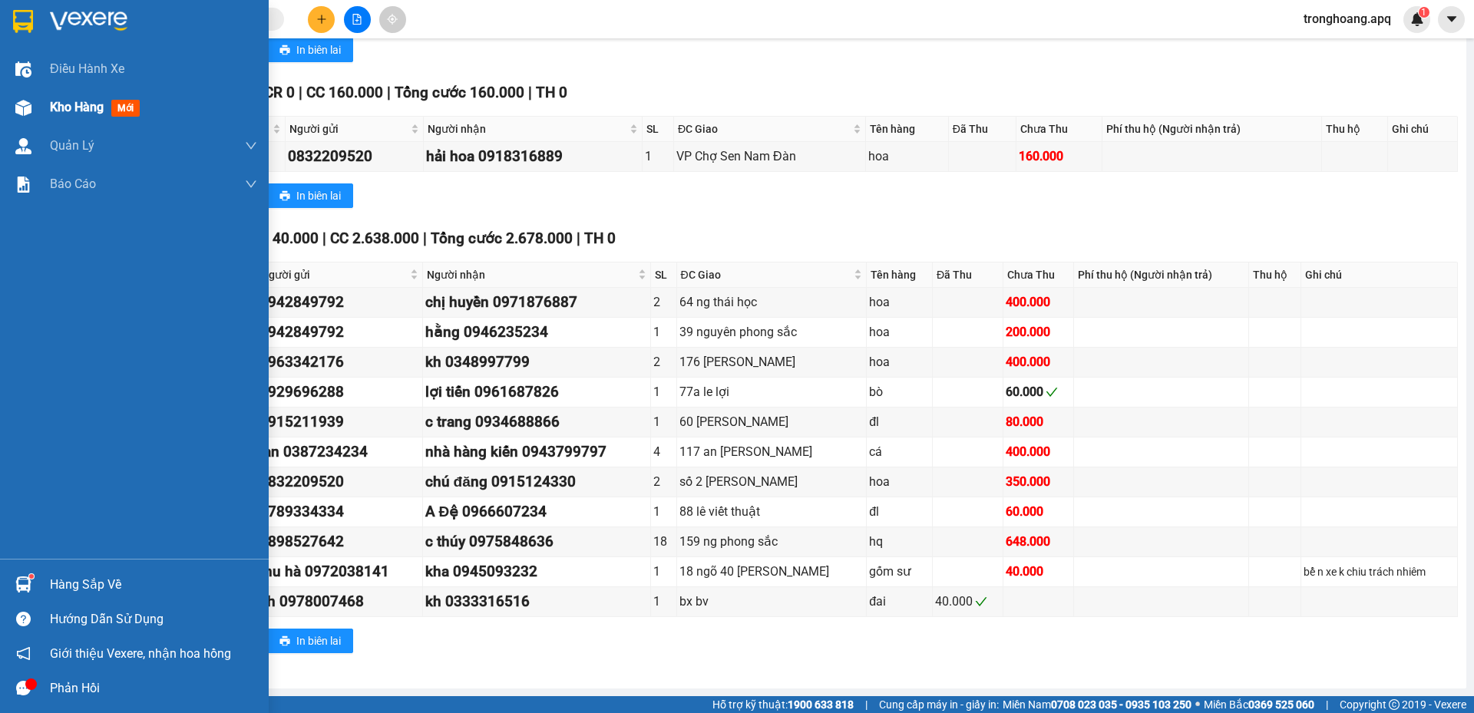 The height and width of the screenshot is (713, 1474). Describe the element at coordinates (1424, 12) in the screenshot. I see `sup: 1` at that location.